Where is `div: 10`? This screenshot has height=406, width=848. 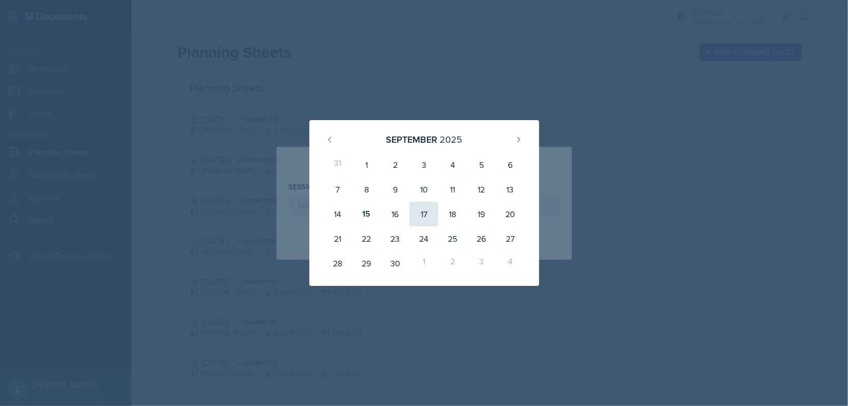 div: 10 is located at coordinates (424, 189).